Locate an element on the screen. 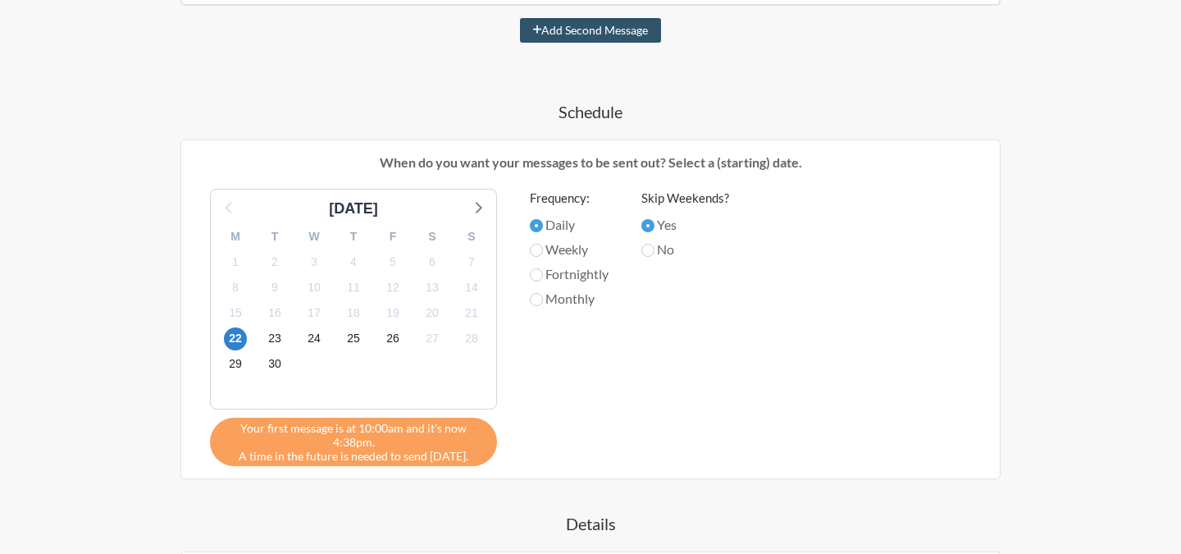  span: Sunday 19 October 2025 is located at coordinates (393, 313).